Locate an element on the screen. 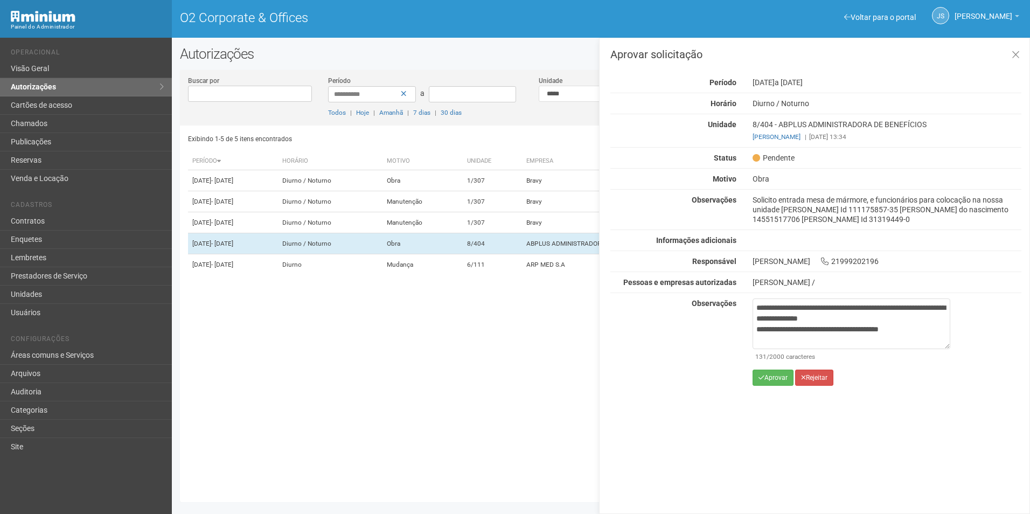  a: Fechar is located at coordinates (1015, 55).